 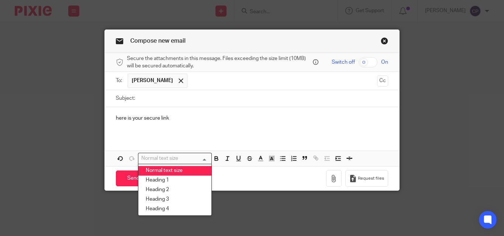 I want to click on li: Normal text size, so click(x=175, y=171).